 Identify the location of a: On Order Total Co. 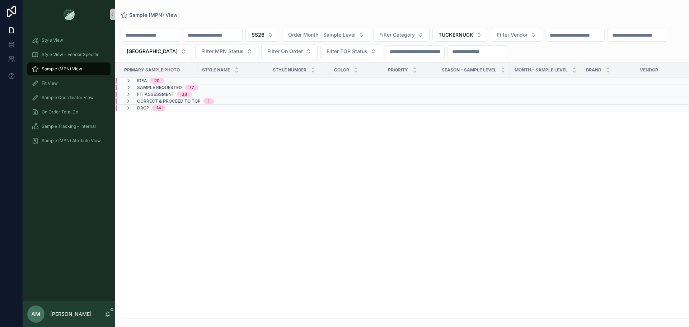
(69, 112).